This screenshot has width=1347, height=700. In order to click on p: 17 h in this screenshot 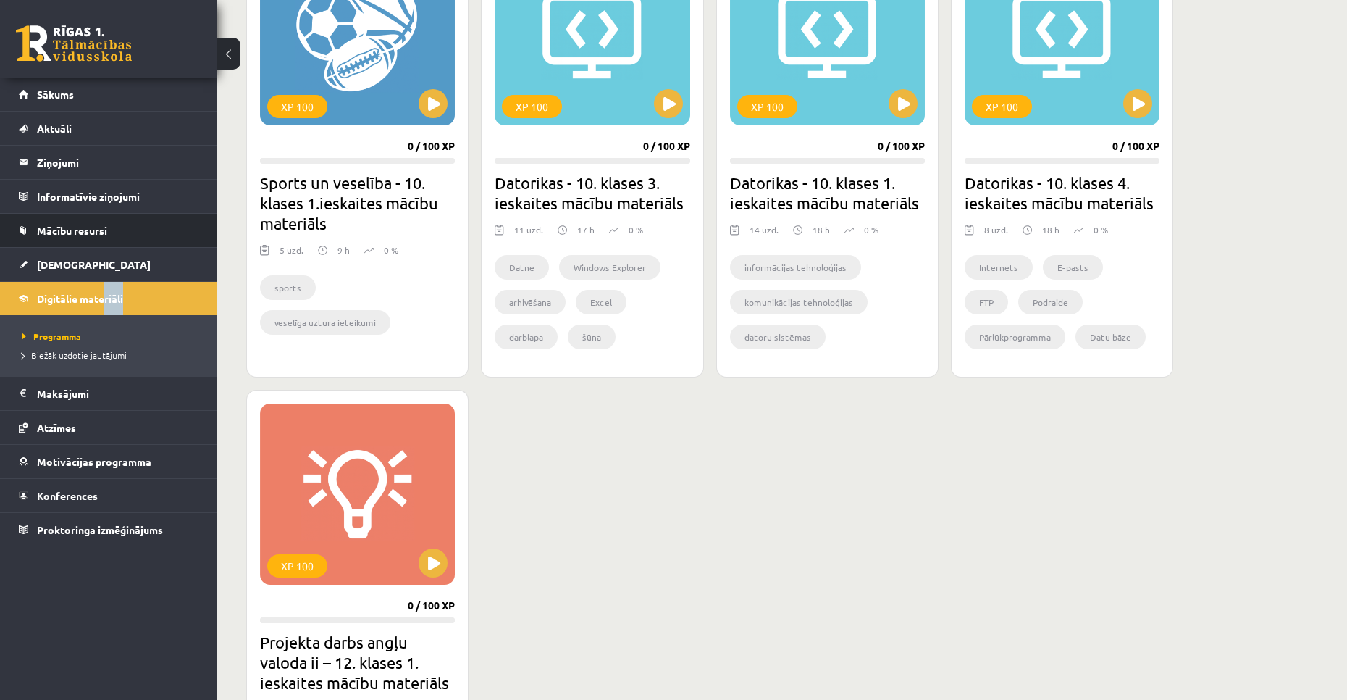, I will do `click(586, 230)`.